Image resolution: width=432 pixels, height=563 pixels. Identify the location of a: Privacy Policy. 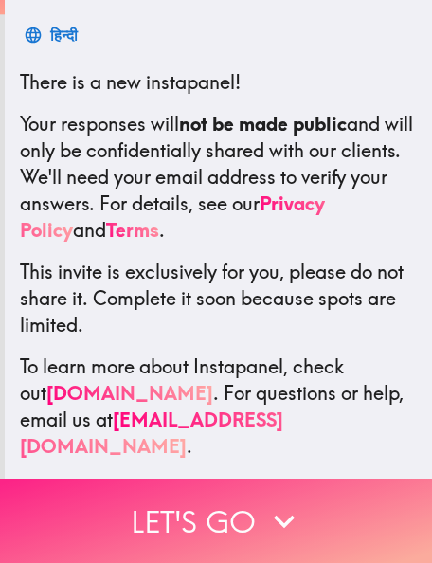
(173, 216).